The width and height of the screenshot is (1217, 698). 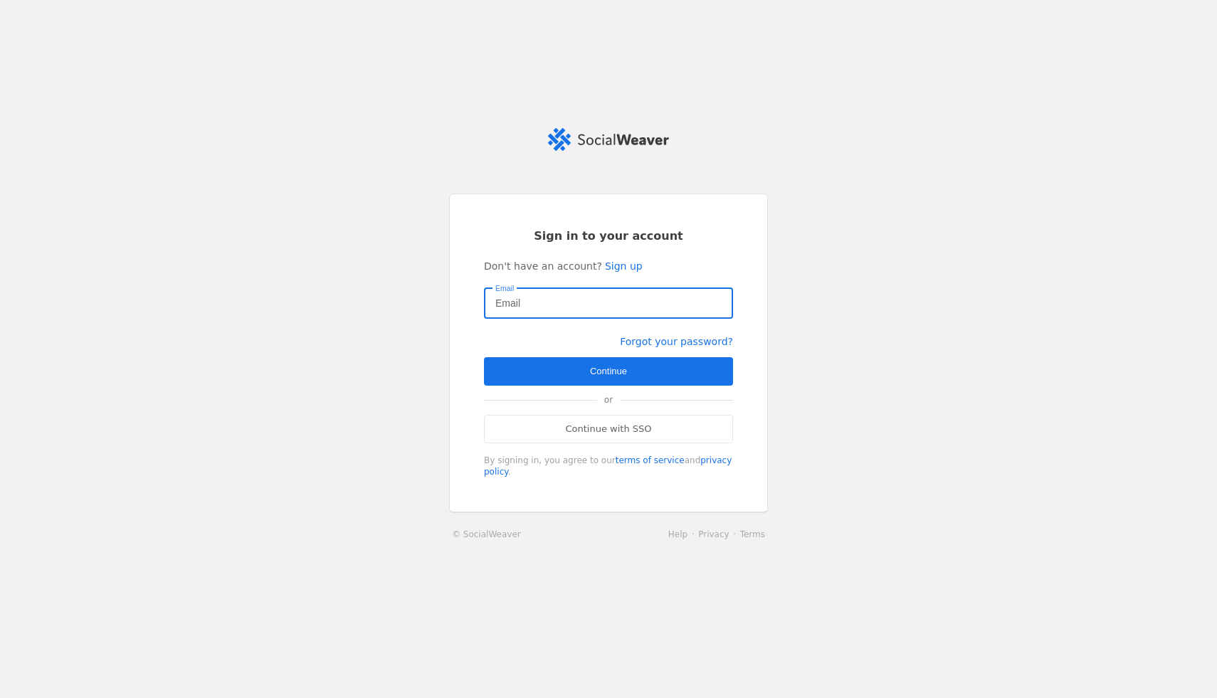 What do you see at coordinates (713, 535) in the screenshot?
I see `a: Privacy` at bounding box center [713, 535].